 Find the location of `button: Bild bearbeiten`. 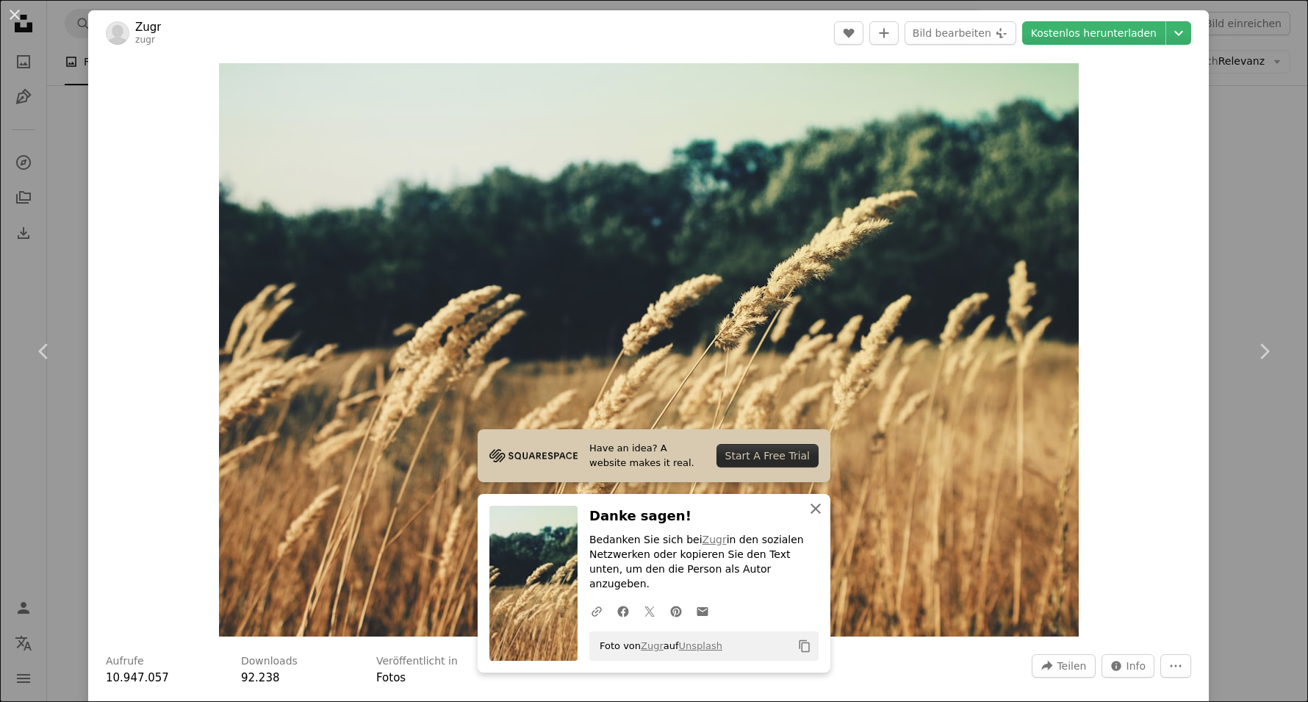

button: Bild bearbeiten is located at coordinates (960, 33).